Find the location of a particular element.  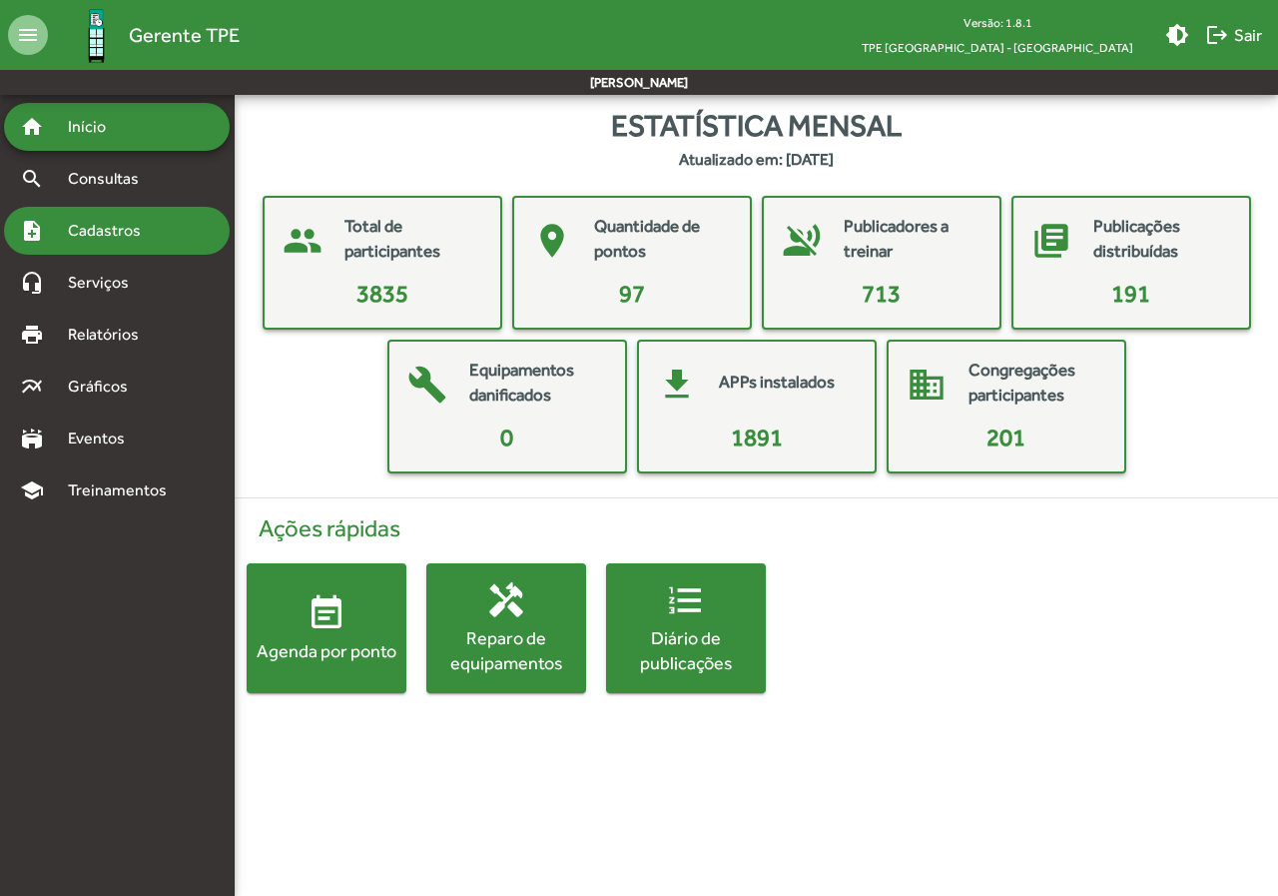

span: Gerente TPE is located at coordinates (184, 35).